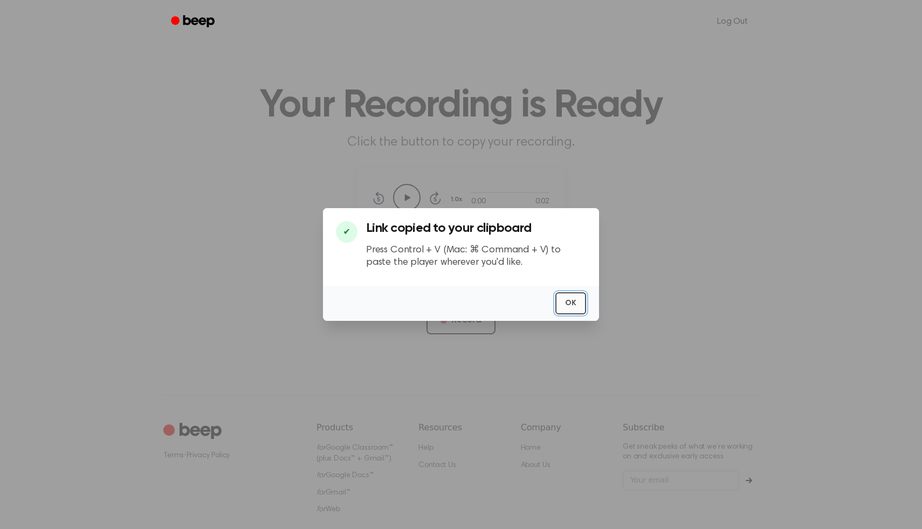  I want to click on a: Log Out, so click(732, 22).